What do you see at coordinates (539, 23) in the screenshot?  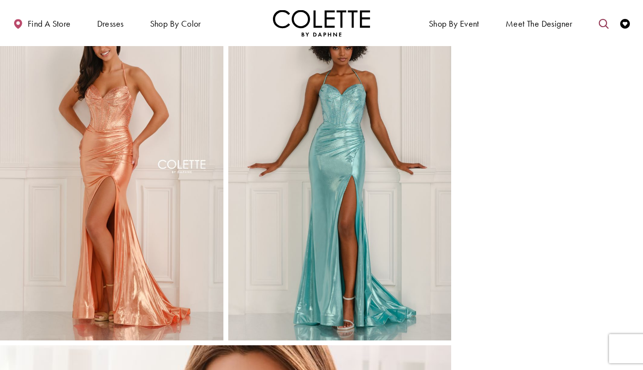 I see `a: Meet the designer` at bounding box center [539, 23].